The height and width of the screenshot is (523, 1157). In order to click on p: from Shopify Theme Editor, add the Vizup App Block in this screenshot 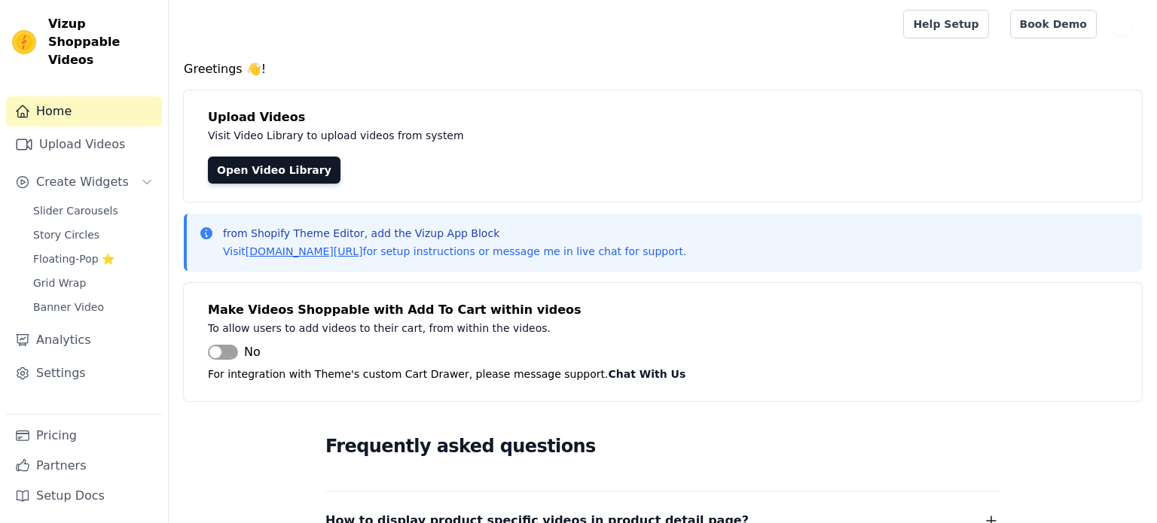, I will do `click(454, 233)`.